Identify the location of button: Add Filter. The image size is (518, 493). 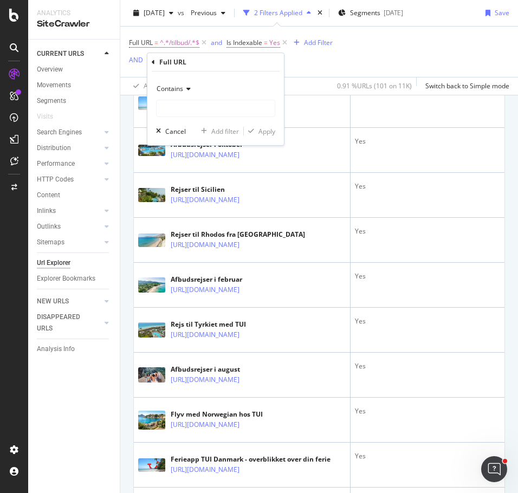
(311, 43).